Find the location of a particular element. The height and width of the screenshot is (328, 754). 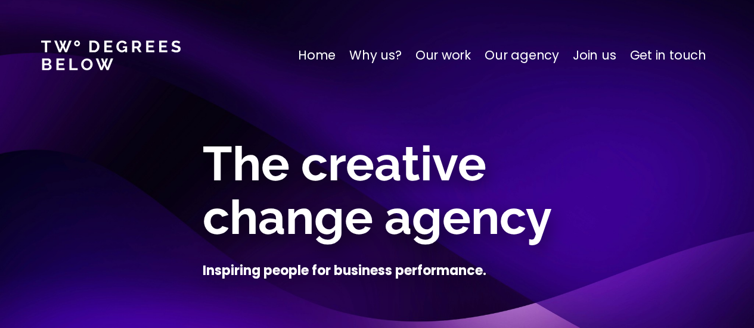

a: Our agency is located at coordinates (522, 55).